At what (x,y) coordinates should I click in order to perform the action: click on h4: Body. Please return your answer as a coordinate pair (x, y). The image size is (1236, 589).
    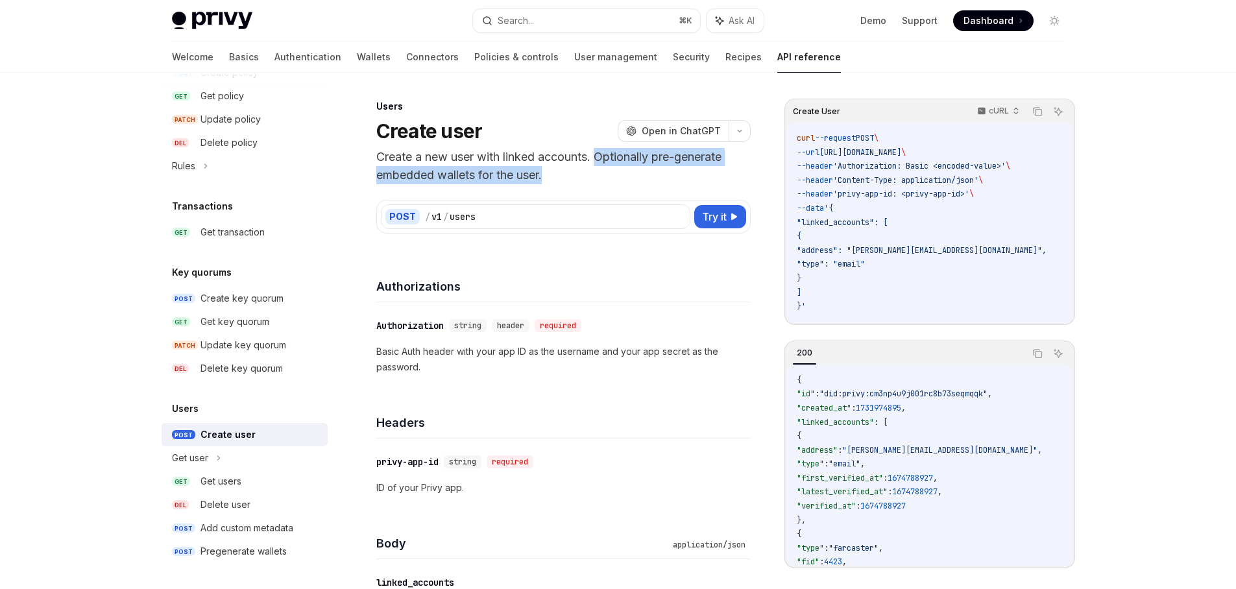
    Looking at the image, I should click on (522, 543).